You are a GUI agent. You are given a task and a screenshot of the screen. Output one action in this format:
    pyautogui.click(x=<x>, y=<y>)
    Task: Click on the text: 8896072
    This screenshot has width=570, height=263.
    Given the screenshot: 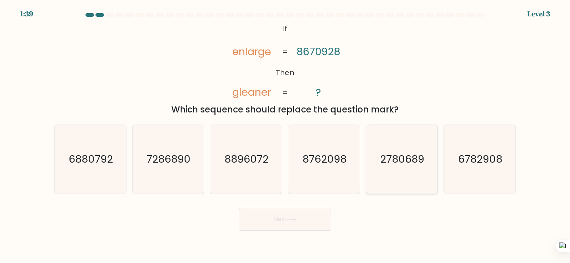 What is the action you would take?
    pyautogui.click(x=247, y=159)
    